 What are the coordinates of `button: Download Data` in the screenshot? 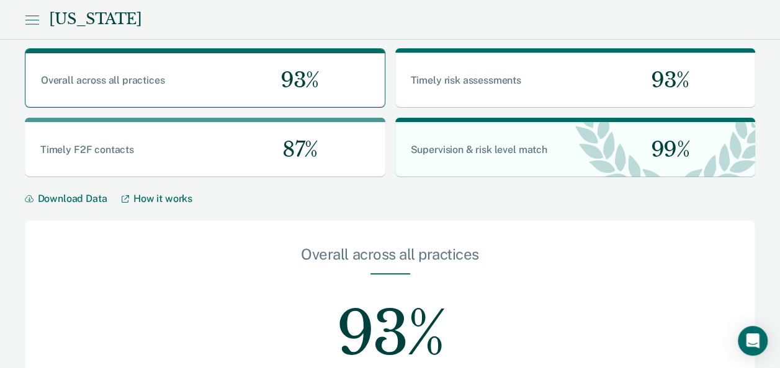 It's located at (73, 199).